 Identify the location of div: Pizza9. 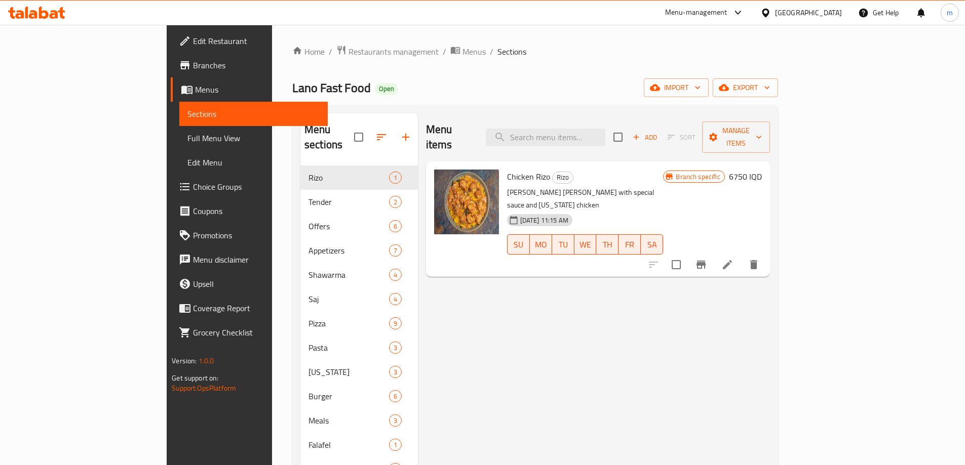
(359, 324).